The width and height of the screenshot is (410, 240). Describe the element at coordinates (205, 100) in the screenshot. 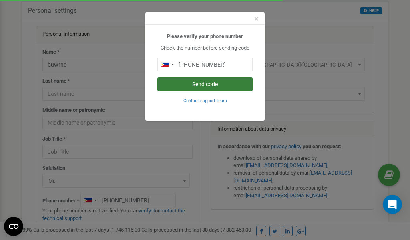

I see `a: Contact support team` at that location.